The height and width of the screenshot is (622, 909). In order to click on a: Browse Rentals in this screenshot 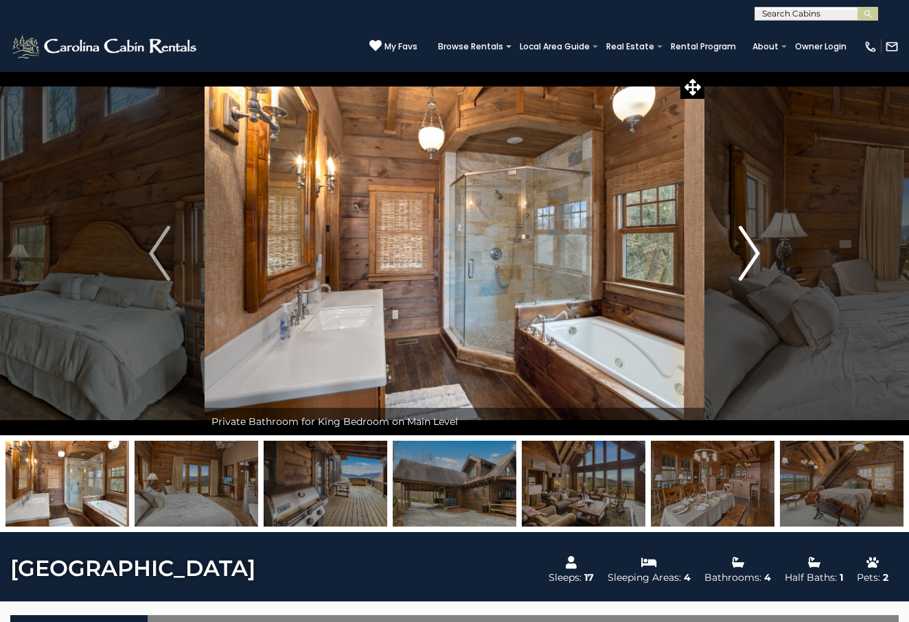, I will do `click(471, 47)`.